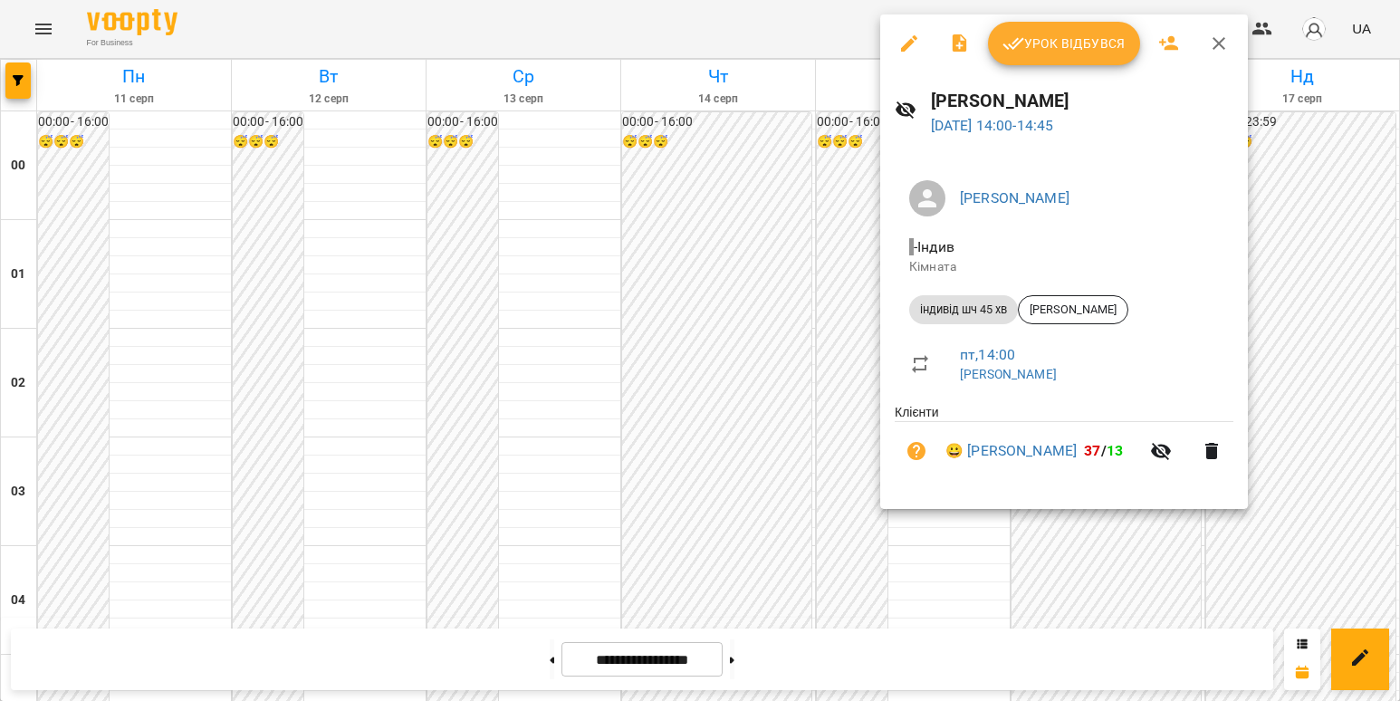 The height and width of the screenshot is (701, 1400). Describe the element at coordinates (916, 451) in the screenshot. I see `button: Візит ще не сплачено. Додати оплату?` at that location.